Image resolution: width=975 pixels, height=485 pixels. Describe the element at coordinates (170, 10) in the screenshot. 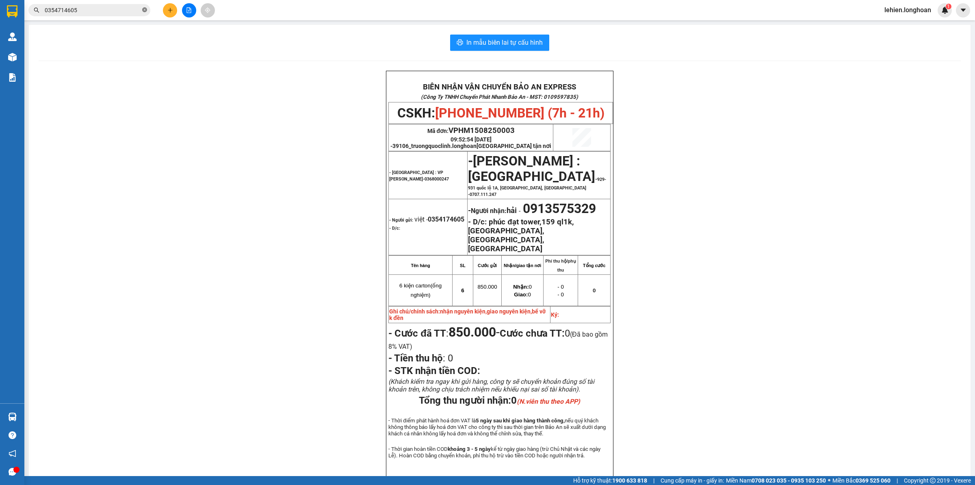

I see `span: plus` at that location.